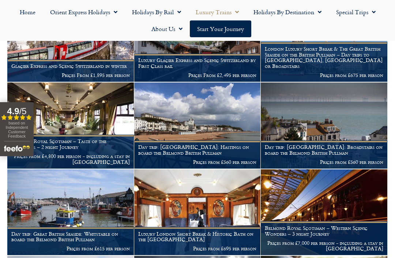 The image size is (395, 258). What do you see at coordinates (27, 12) in the screenshot?
I see `a: Home` at bounding box center [27, 12].